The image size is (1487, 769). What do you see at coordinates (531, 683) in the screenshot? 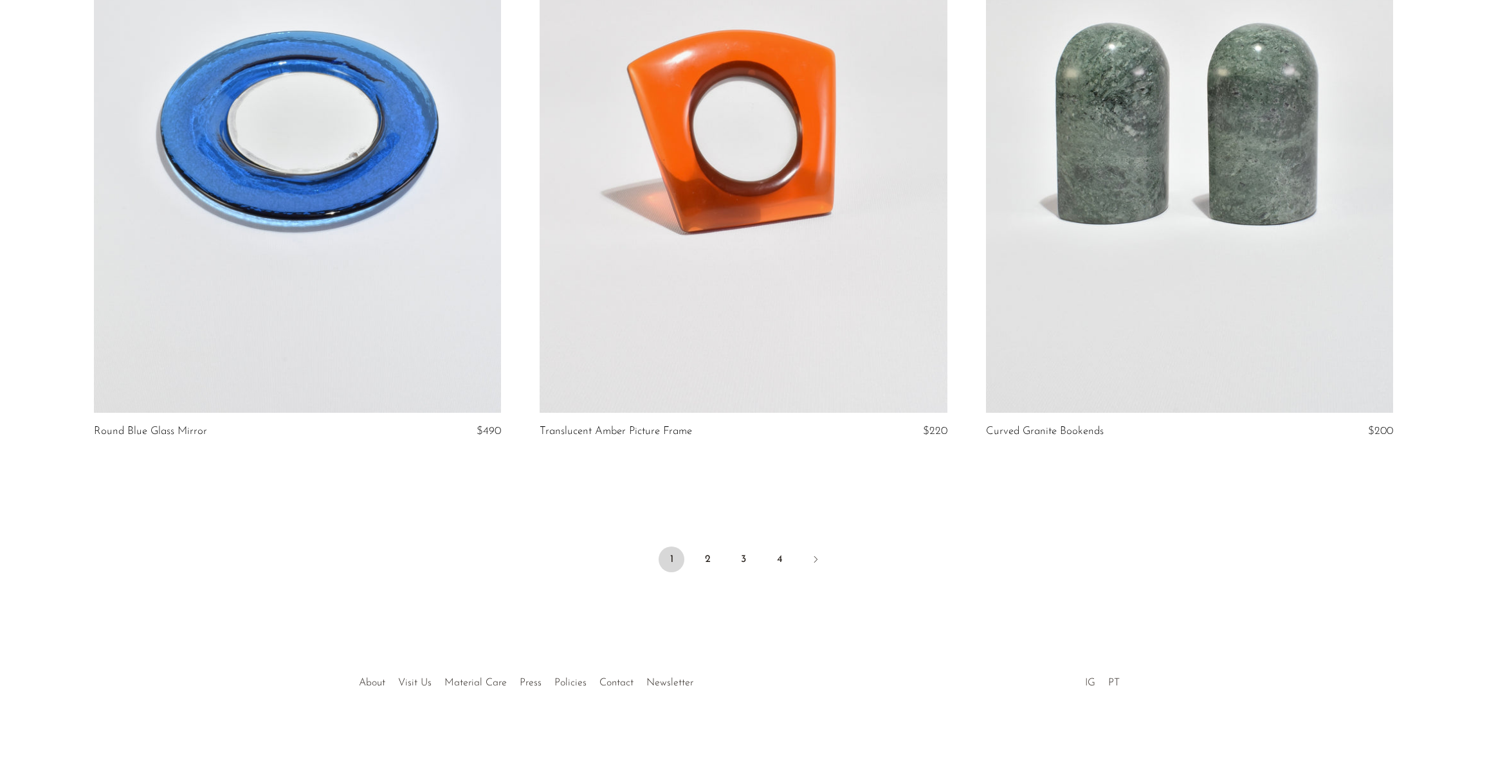
I see `a: Press` at bounding box center [531, 683].